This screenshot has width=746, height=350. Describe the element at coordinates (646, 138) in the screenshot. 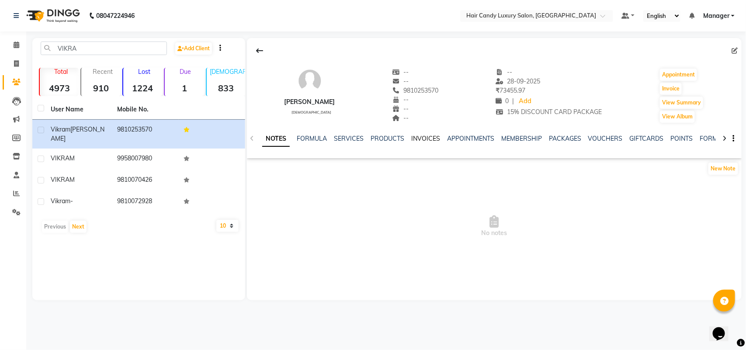

I see `a: GIFTCARDS` at that location.